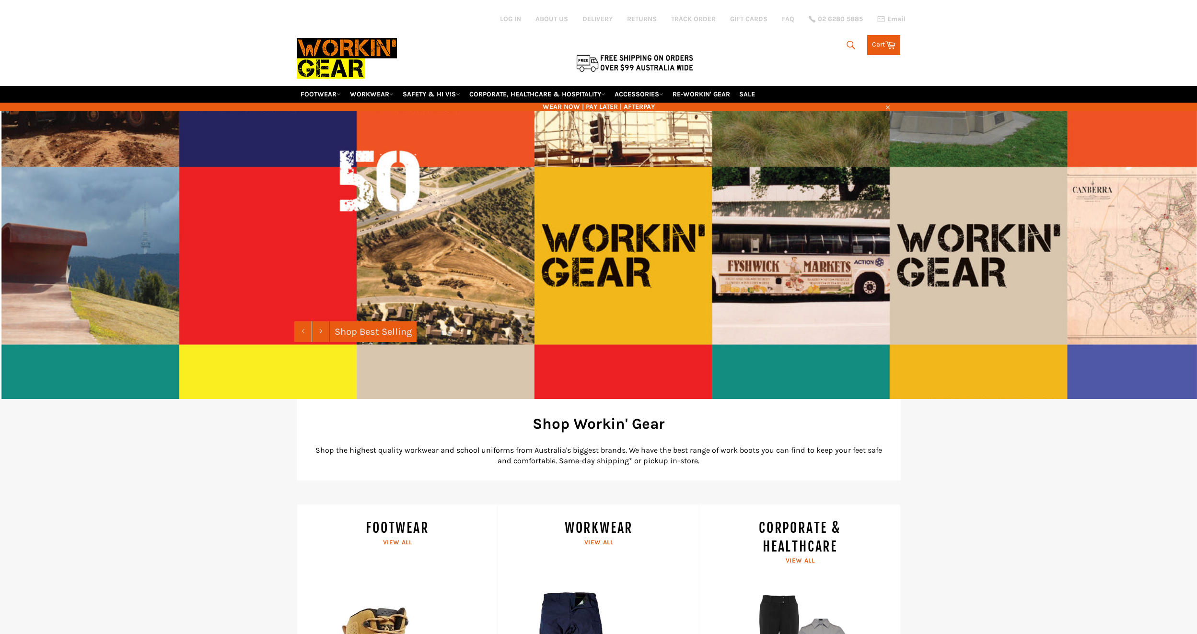 Image resolution: width=1197 pixels, height=634 pixels. I want to click on img: Flat $9.95 shipping Australia wide, so click(635, 63).